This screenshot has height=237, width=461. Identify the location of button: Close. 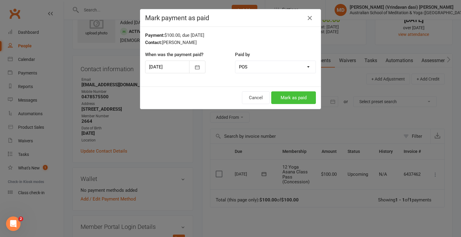
(310, 18).